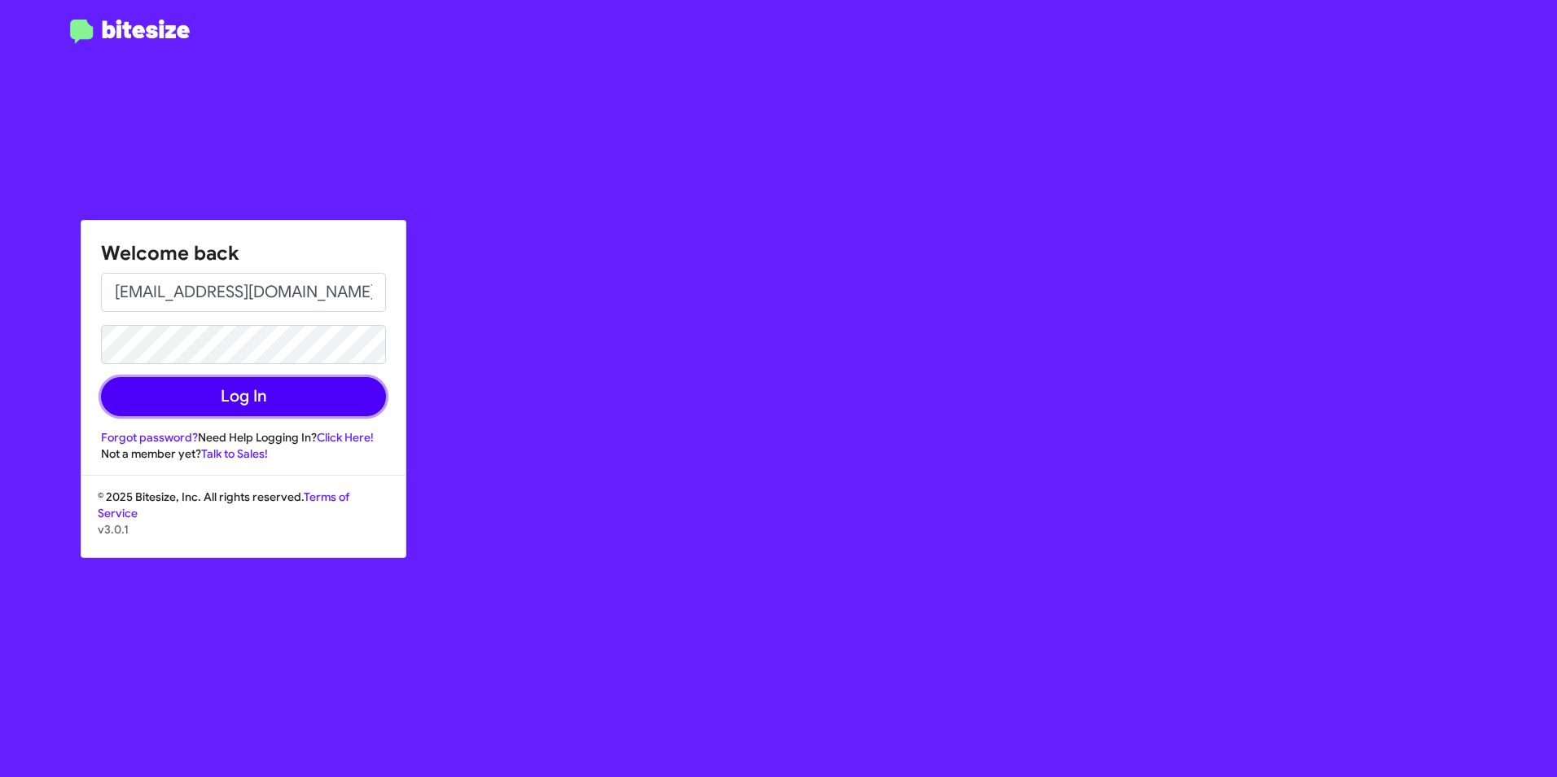  What do you see at coordinates (244, 454) in the screenshot?
I see `div: Not a member yet?` at bounding box center [244, 454].